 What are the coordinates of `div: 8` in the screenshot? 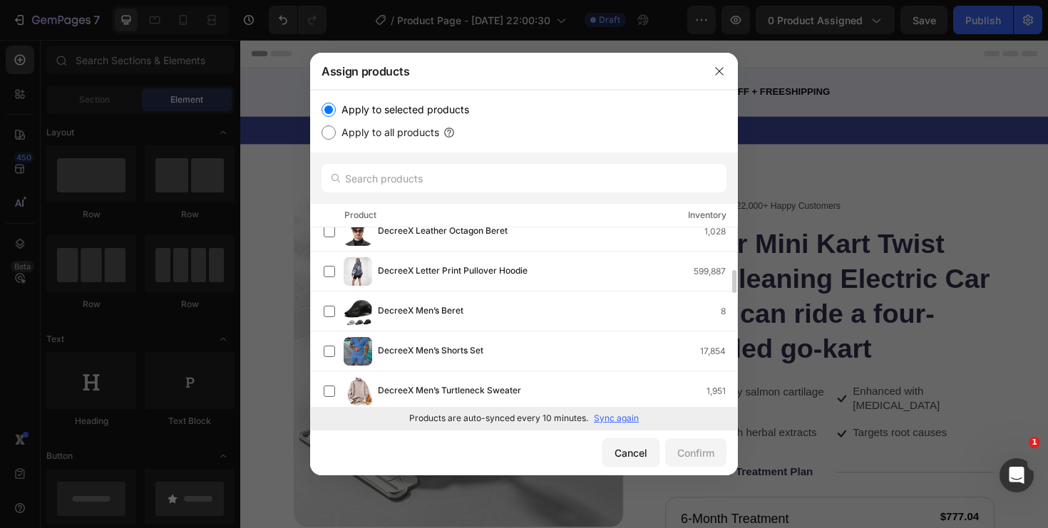 It's located at (728, 311).